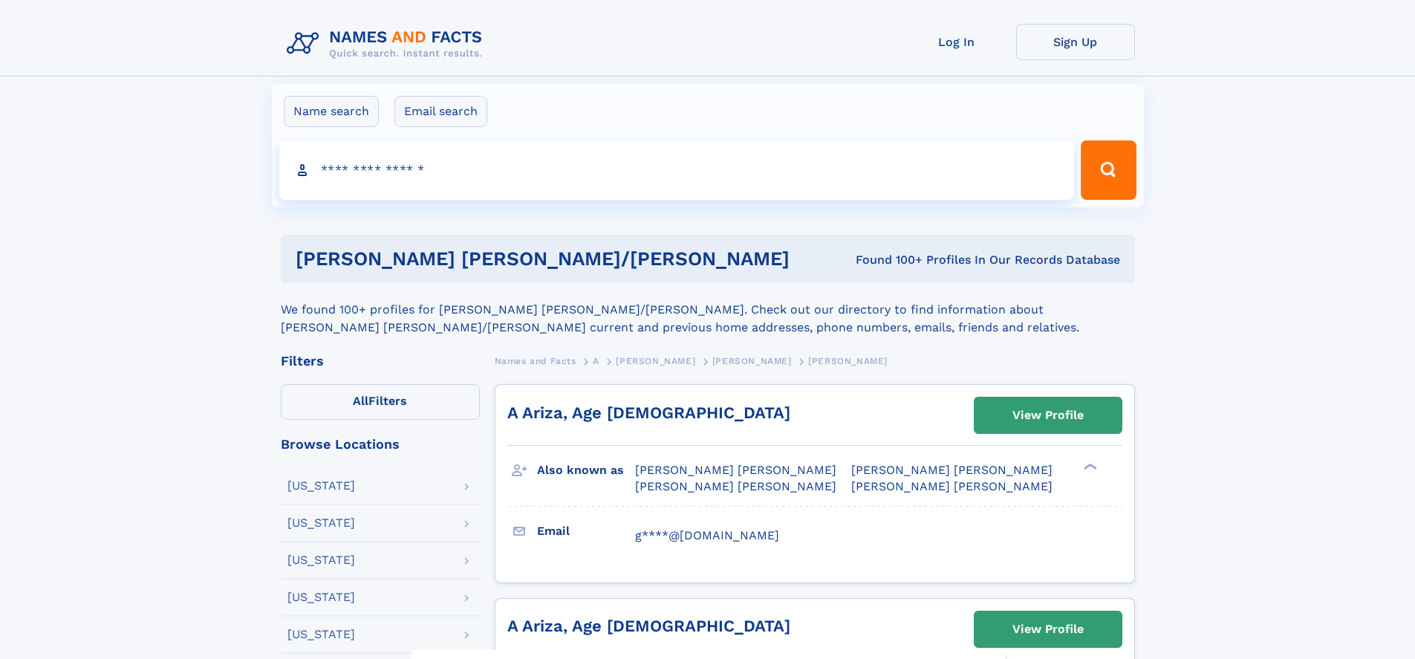 The width and height of the screenshot is (1415, 659). What do you see at coordinates (535, 360) in the screenshot?
I see `a: Names and Facts` at bounding box center [535, 360].